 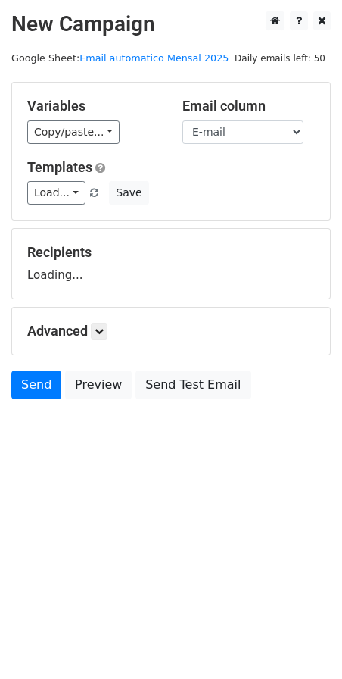 What do you see at coordinates (120, 58) in the screenshot?
I see `small: Google Sheet:` at bounding box center [120, 58].